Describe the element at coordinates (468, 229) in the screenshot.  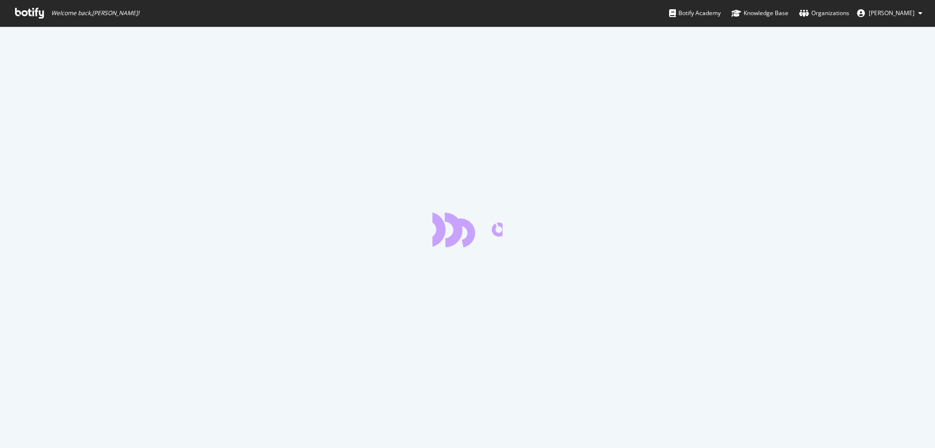
I see `div: animation` at that location.